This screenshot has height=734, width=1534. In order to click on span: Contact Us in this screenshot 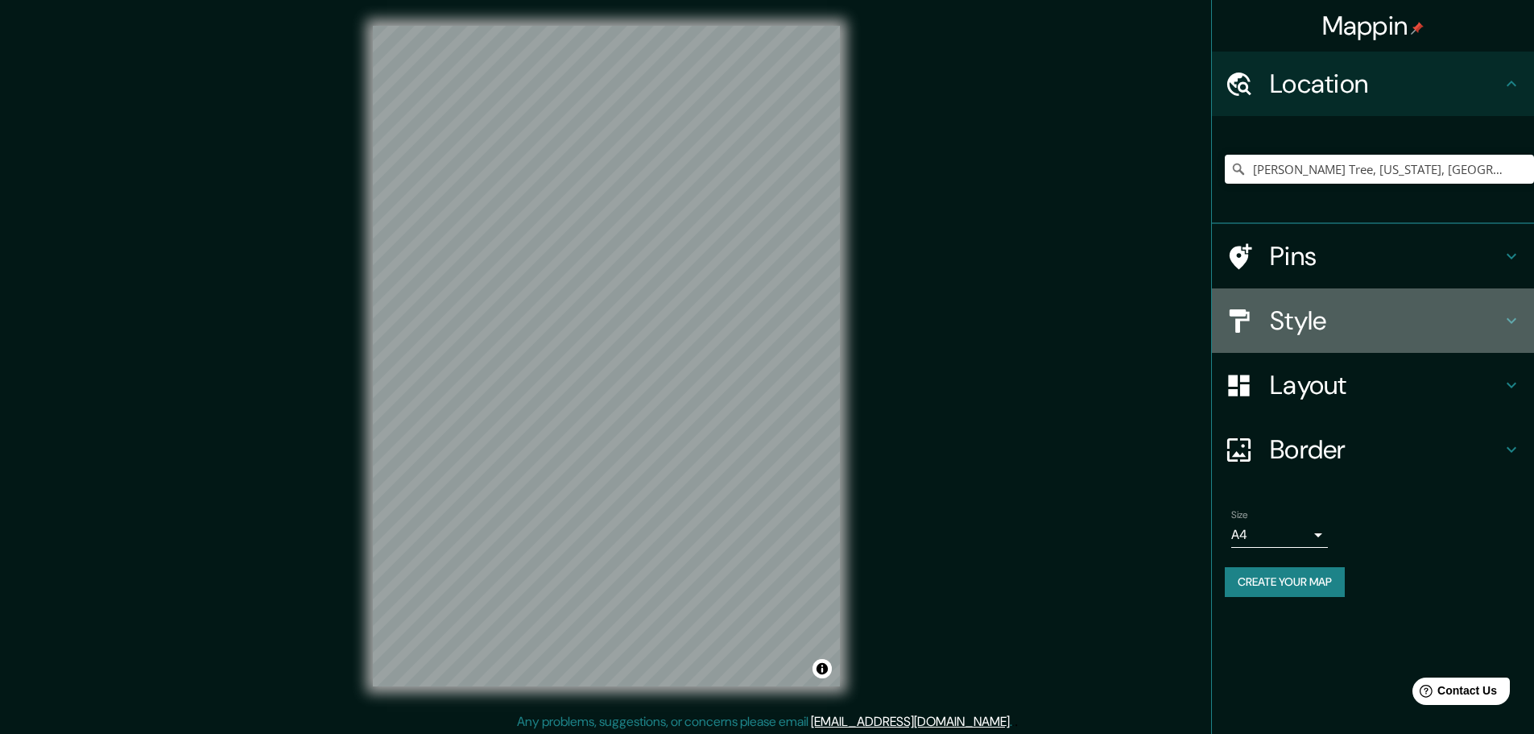, I will do `click(77, 19)`.